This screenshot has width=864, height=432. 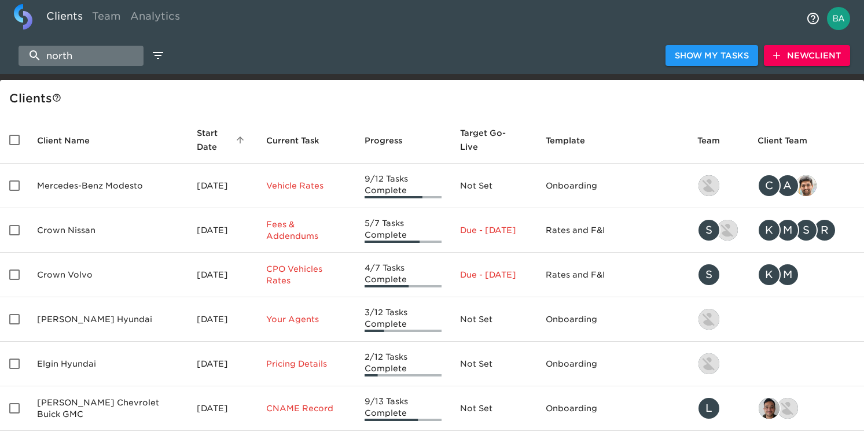 I want to click on div: leland@roadster.com, so click(x=718, y=408).